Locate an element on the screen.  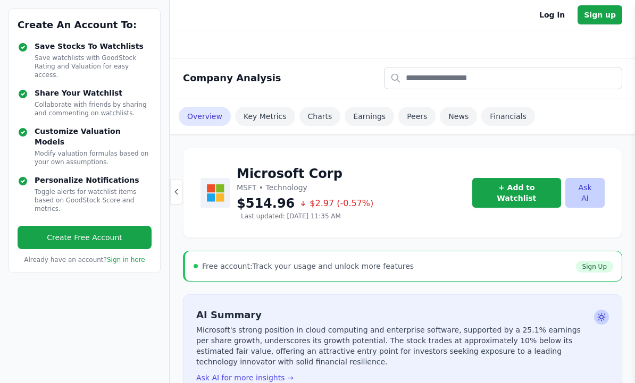
h2: Company Analysis is located at coordinates (232, 78).